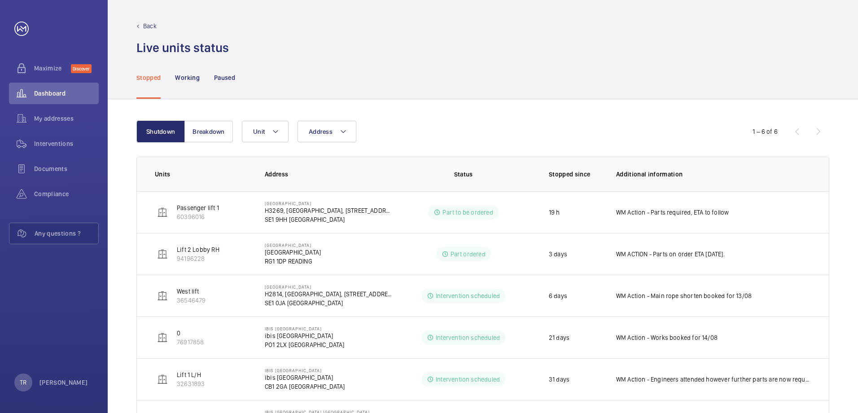 This screenshot has width=858, height=413. I want to click on span: Interventions, so click(66, 144).